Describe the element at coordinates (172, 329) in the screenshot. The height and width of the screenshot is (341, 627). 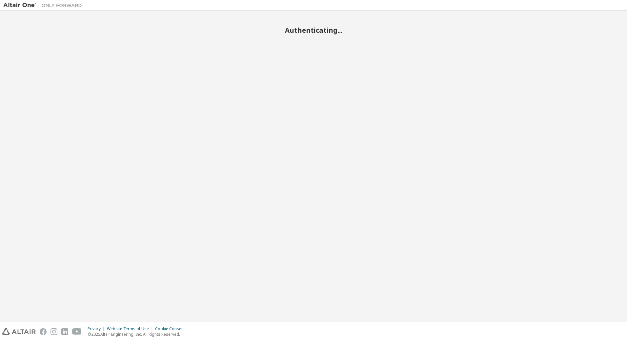
I see `div: Cookie Consent` at that location.